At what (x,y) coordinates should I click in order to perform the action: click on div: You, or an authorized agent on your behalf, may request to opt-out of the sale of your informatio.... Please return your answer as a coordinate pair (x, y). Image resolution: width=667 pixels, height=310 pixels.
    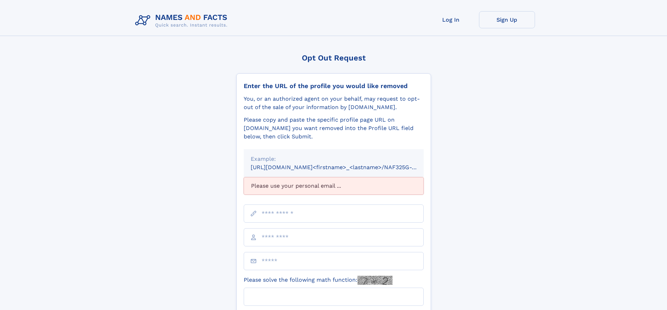
    Looking at the image, I should click on (334, 103).